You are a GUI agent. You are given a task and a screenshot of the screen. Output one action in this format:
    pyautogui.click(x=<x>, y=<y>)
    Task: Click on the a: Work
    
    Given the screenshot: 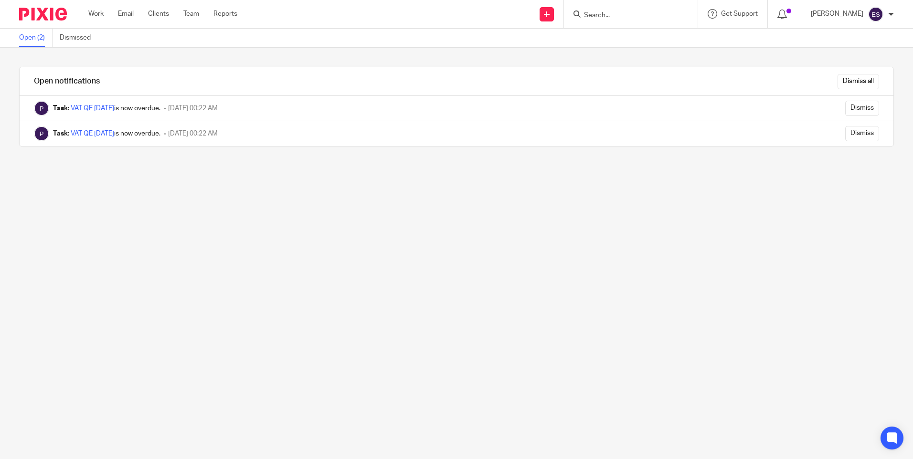 What is the action you would take?
    pyautogui.click(x=96, y=14)
    